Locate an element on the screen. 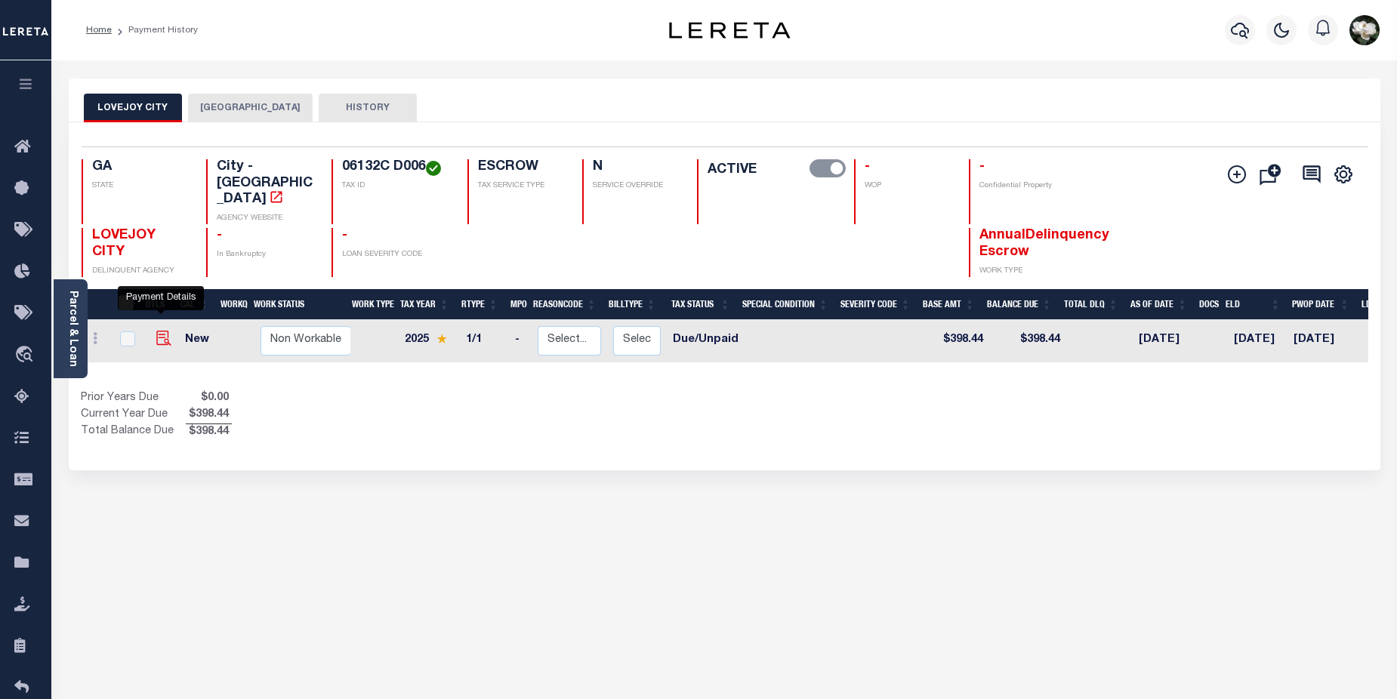 Image resolution: width=1397 pixels, height=699 pixels. p: WORK TYPE is located at coordinates (1028, 271).